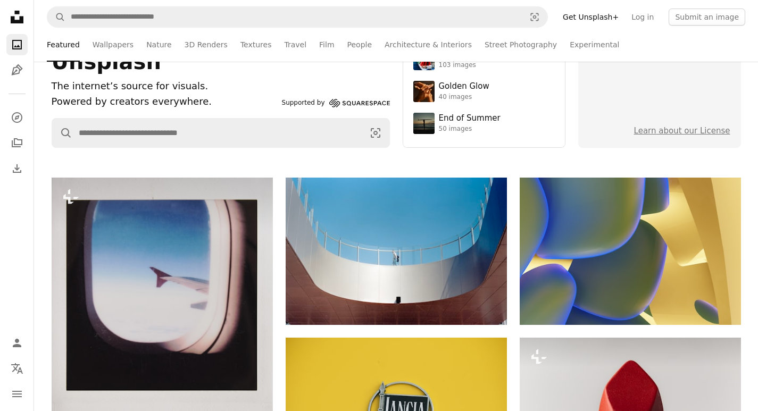  What do you see at coordinates (707, 17) in the screenshot?
I see `button: Submit an image` at bounding box center [707, 17].